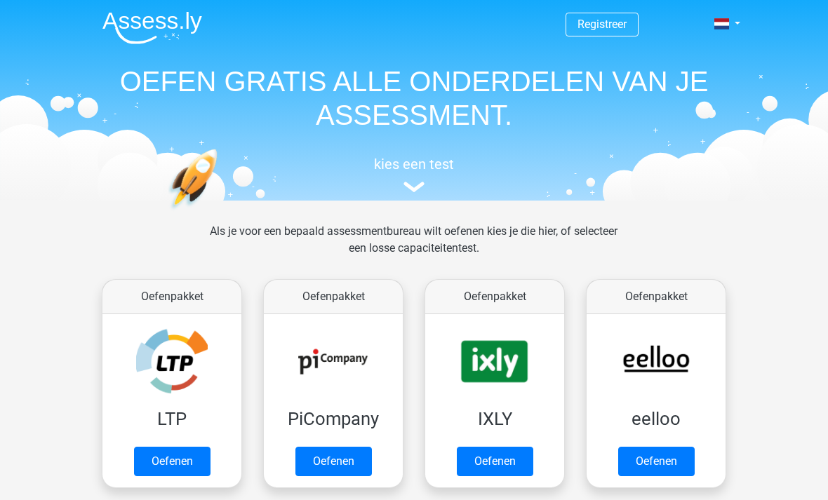 Image resolution: width=828 pixels, height=500 pixels. What do you see at coordinates (602, 24) in the screenshot?
I see `a: Registreer` at bounding box center [602, 24].